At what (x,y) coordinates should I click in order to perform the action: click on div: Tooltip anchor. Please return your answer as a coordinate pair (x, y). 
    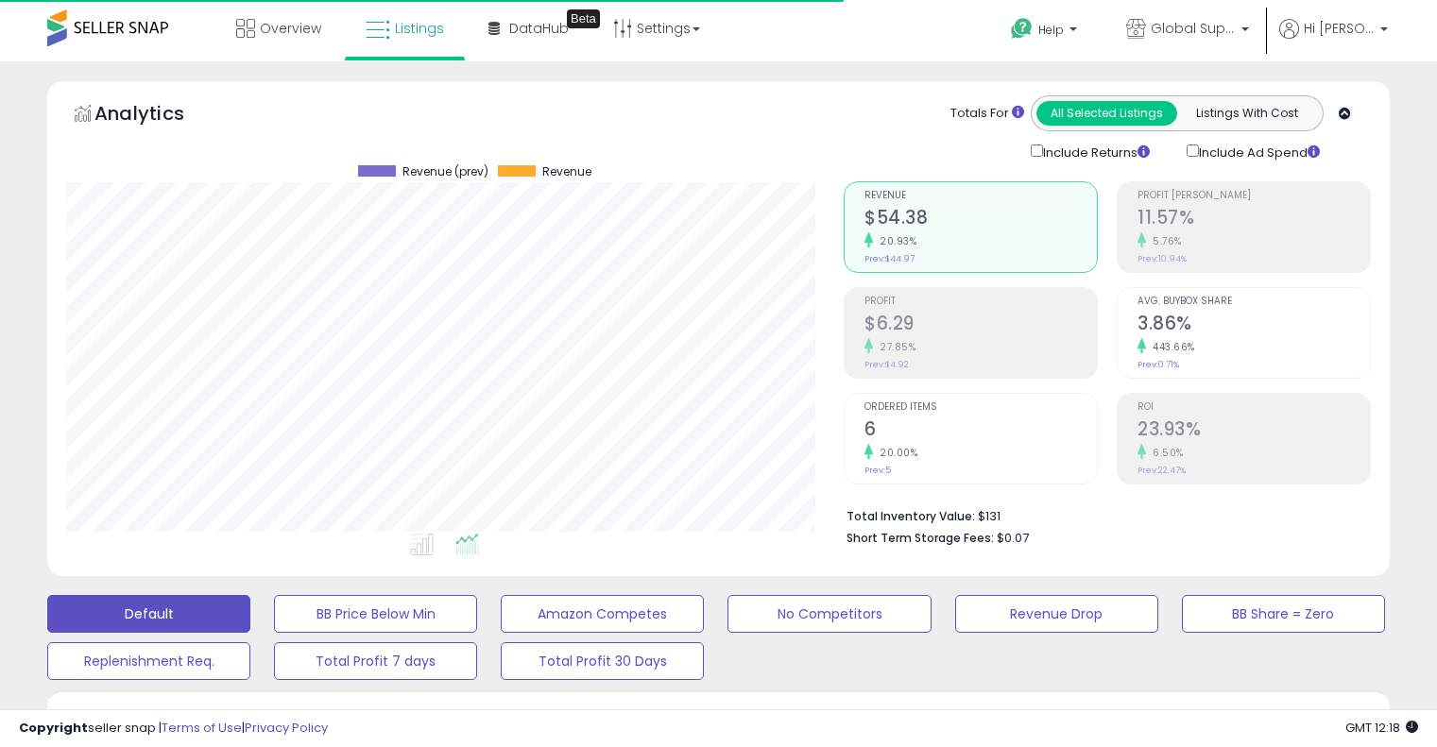
    Looking at the image, I should click on (583, 19).